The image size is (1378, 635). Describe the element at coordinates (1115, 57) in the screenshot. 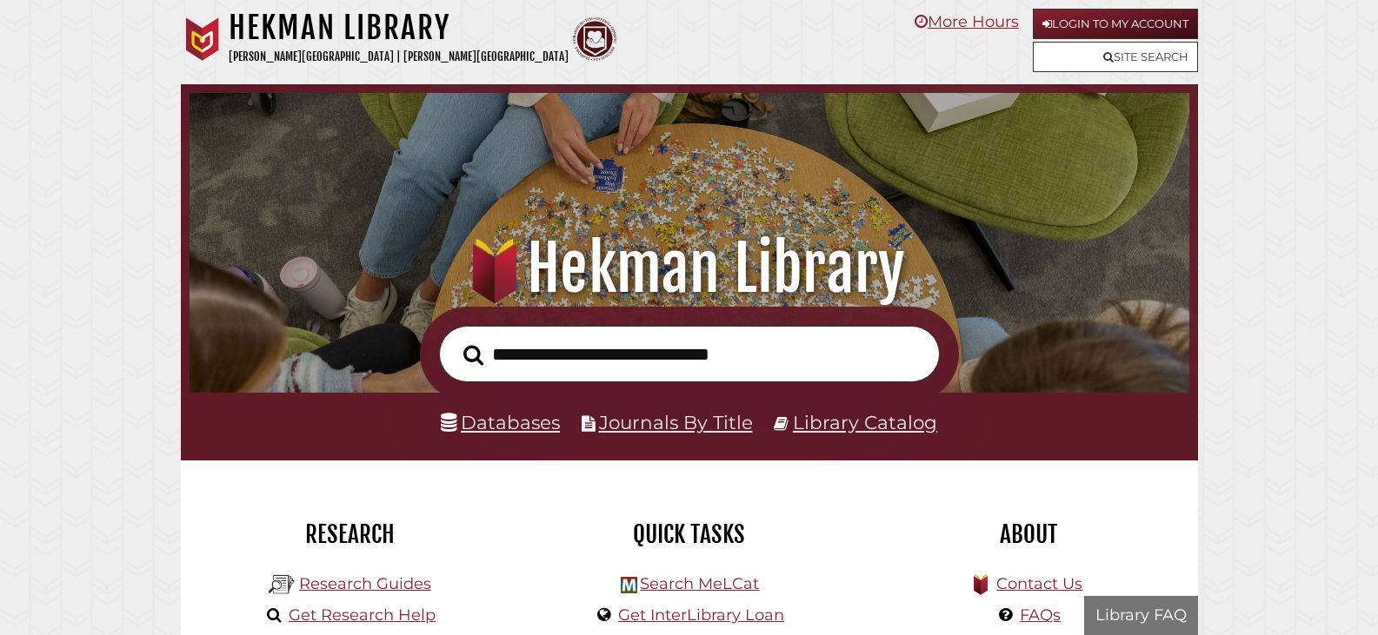

I see `a: Site Search` at that location.